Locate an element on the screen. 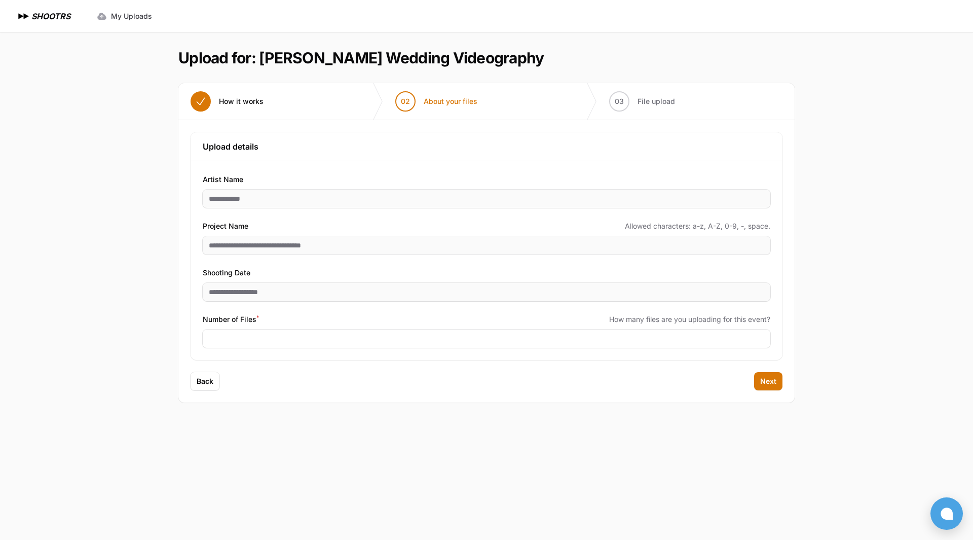  span: Back is located at coordinates (205, 381).